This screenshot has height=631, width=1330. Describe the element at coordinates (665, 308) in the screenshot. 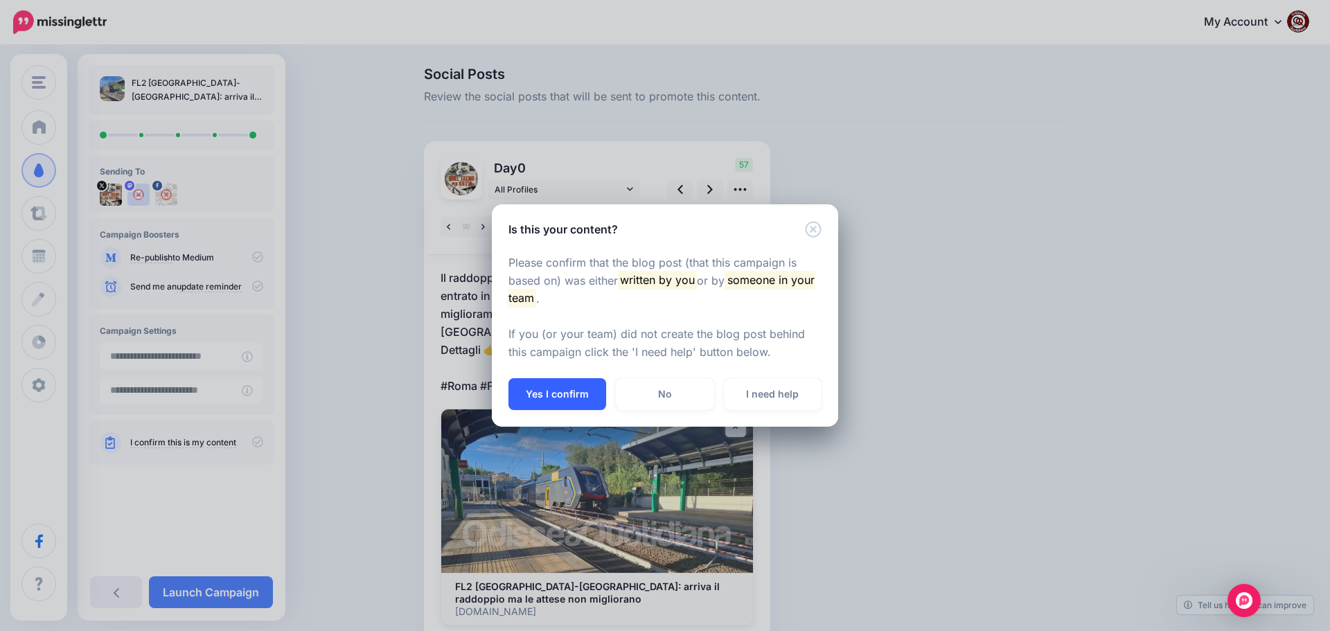

I see `p: Please confirm that the blog post (that this campaign is based on) was either or by . If you (or ...` at that location.